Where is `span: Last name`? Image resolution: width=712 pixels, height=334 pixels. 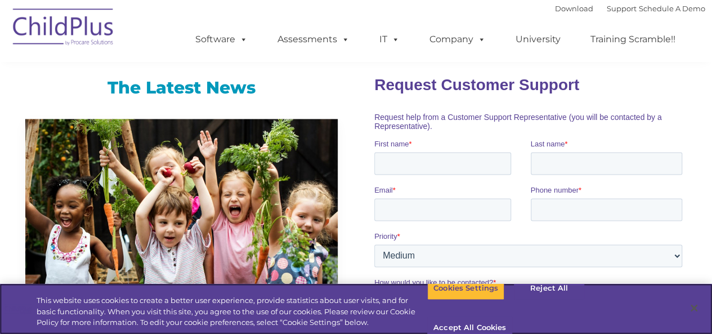 span: Last name is located at coordinates (173, 78).